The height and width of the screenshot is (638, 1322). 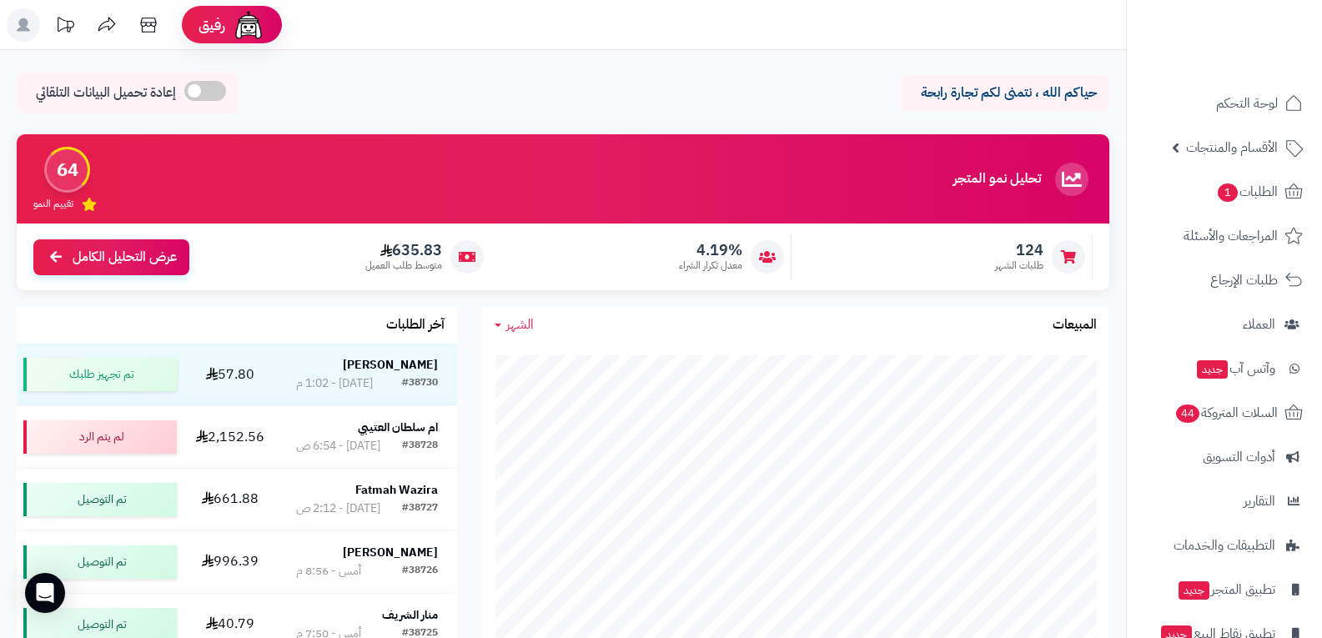 What do you see at coordinates (997, 179) in the screenshot?
I see `h3: تحليل نمو المتجر` at bounding box center [997, 179].